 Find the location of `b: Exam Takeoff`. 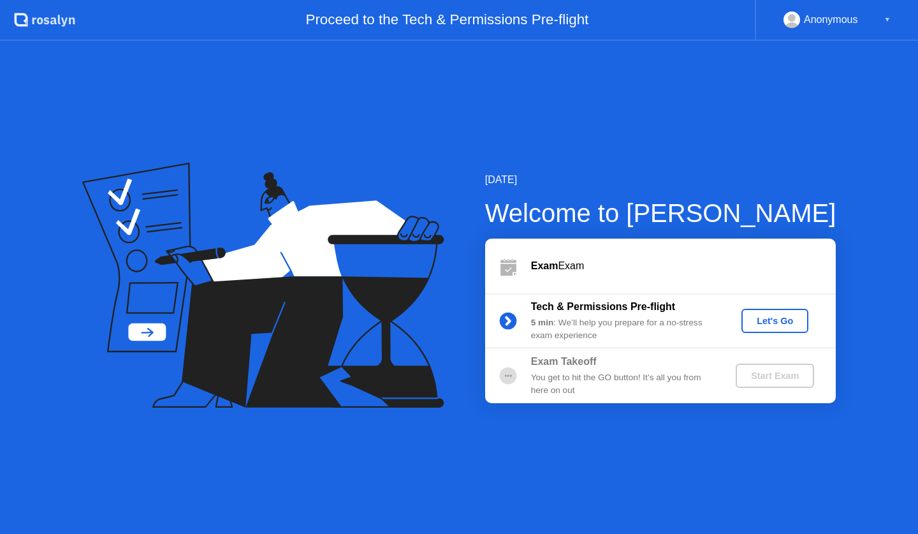

b: Exam Takeoff is located at coordinates (564, 361).